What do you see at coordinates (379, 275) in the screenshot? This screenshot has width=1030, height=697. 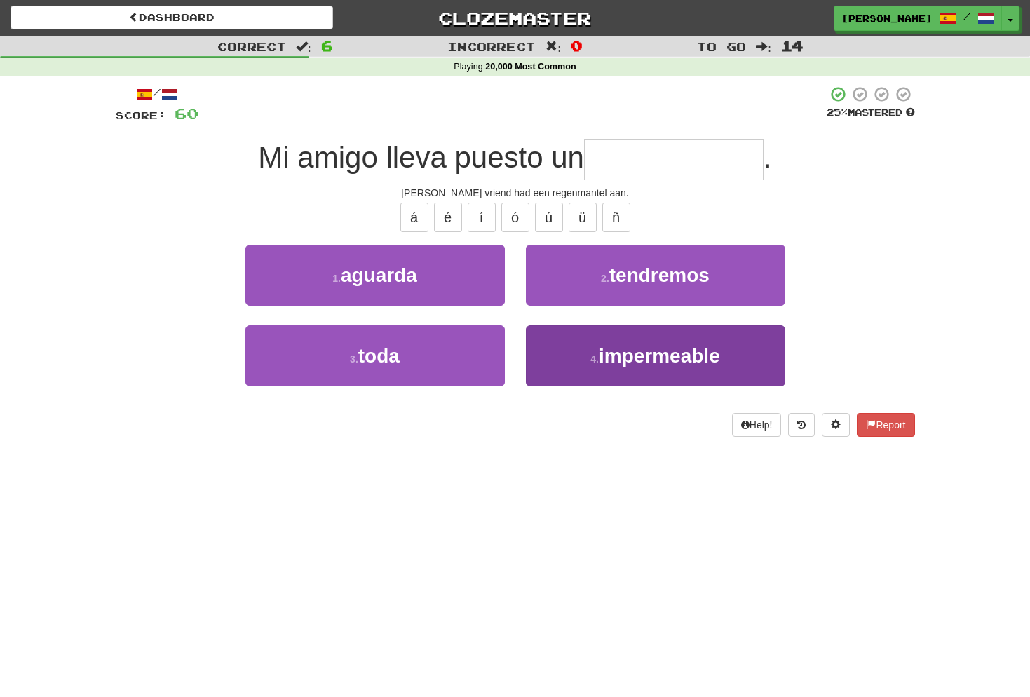 I see `span: aguarda` at bounding box center [379, 275].